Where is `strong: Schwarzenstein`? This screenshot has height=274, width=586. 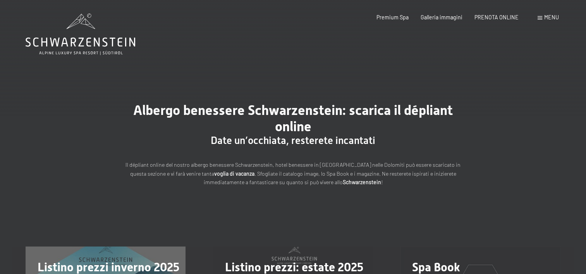
strong: Schwarzenstein is located at coordinates (361, 182).